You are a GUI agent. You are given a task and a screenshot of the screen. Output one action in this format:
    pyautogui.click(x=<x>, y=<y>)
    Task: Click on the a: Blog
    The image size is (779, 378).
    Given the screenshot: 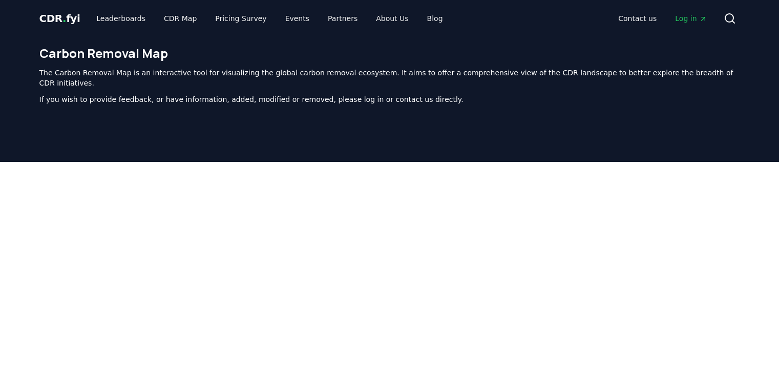 What is the action you would take?
    pyautogui.click(x=435, y=18)
    